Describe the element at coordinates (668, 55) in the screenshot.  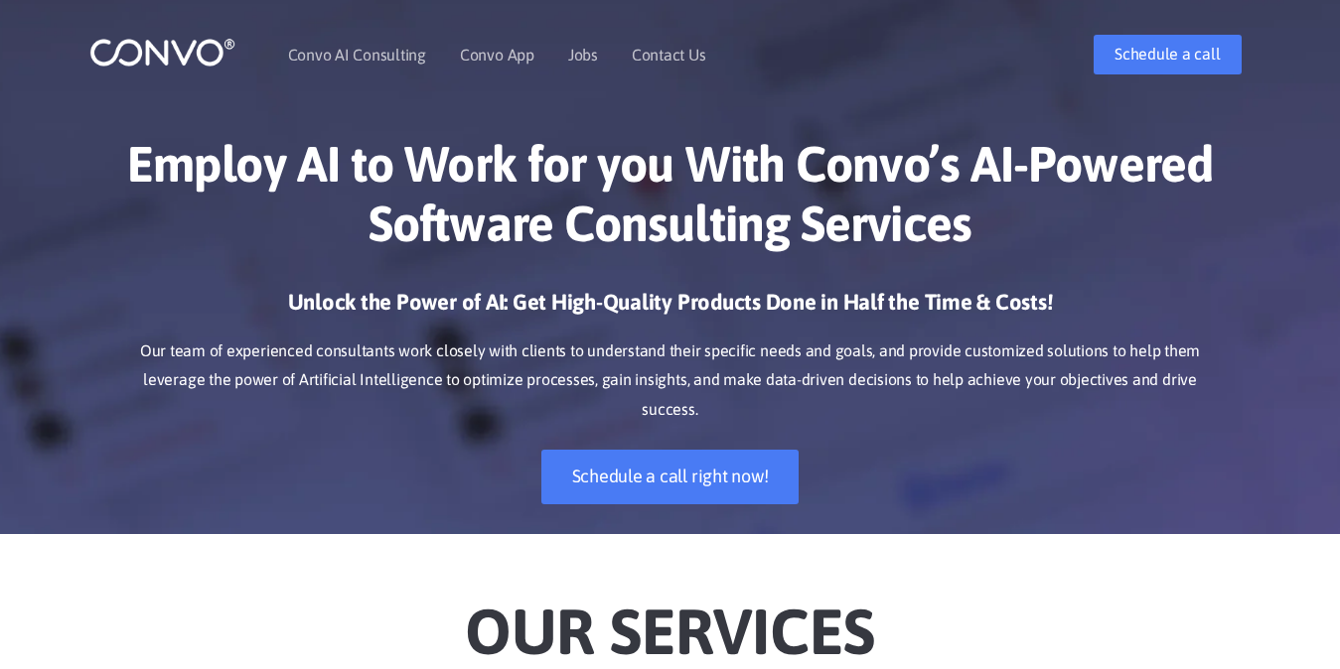
I see `a: Contact Us` at that location.